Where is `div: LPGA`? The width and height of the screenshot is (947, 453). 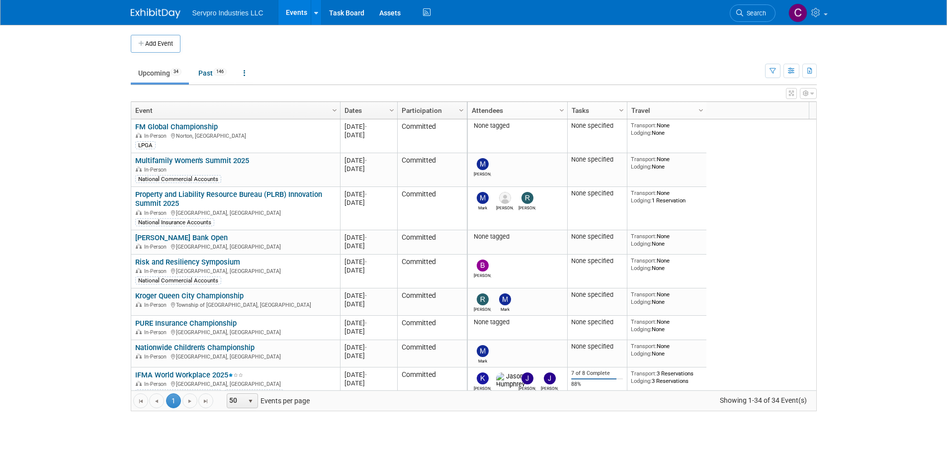
div: LPGA is located at coordinates (145, 145).